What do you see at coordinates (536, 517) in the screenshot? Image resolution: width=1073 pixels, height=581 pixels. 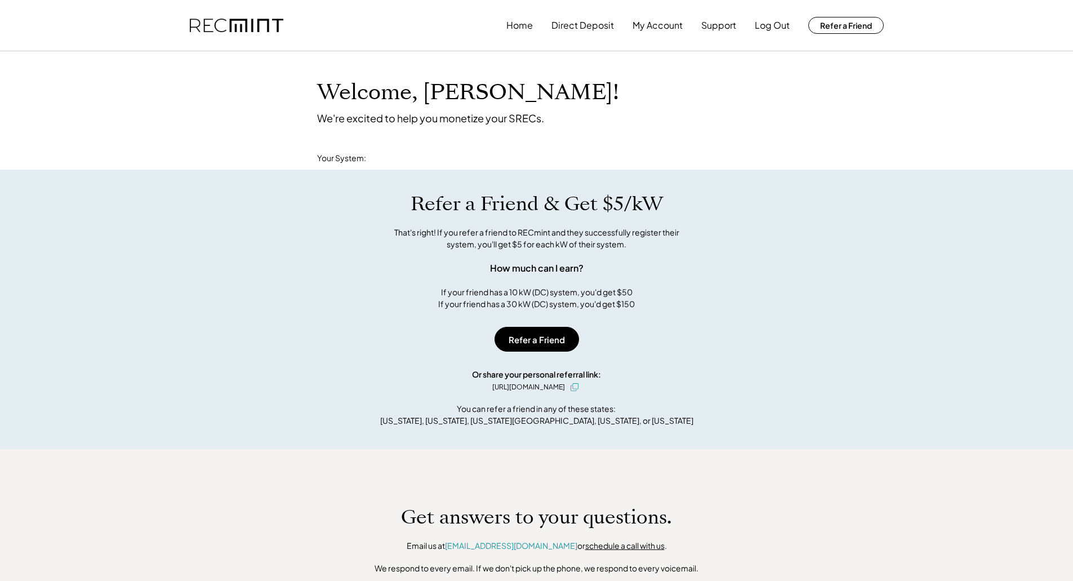 I see `h1: Get answers to your questions.` at bounding box center [536, 517].